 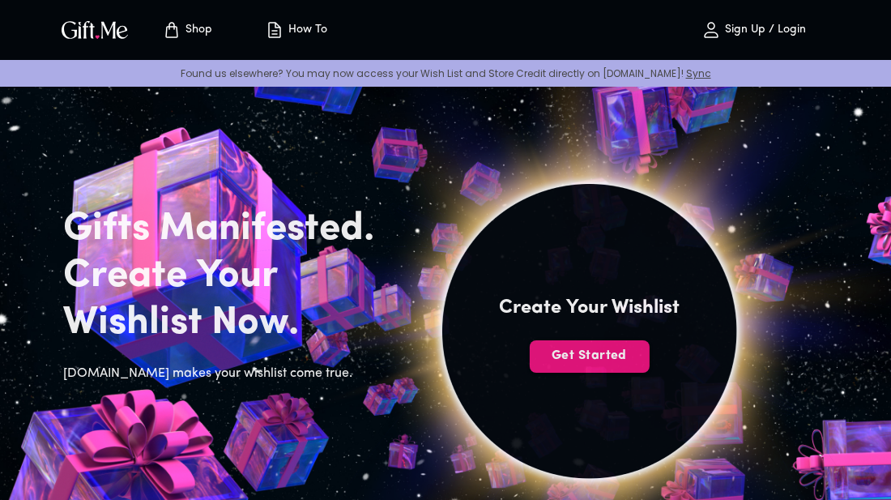 What do you see at coordinates (763, 30) in the screenshot?
I see `p: Sign Up / Login` at bounding box center [763, 30].